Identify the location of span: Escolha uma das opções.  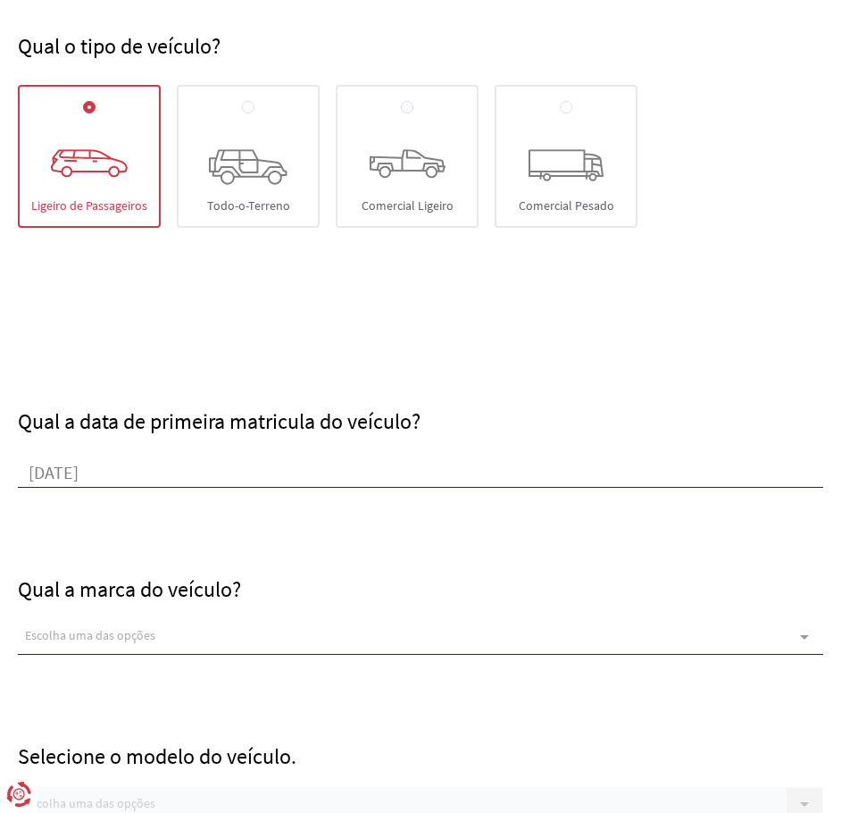
(90, 634).